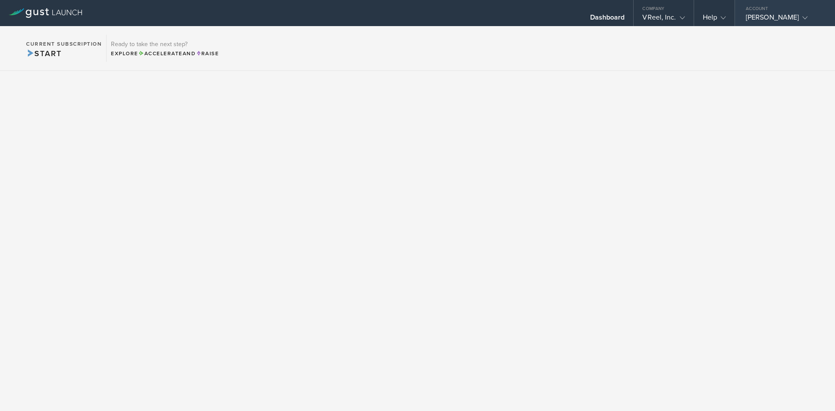 The height and width of the screenshot is (411, 835). What do you see at coordinates (44, 54) in the screenshot?
I see `span: Start` at bounding box center [44, 54].